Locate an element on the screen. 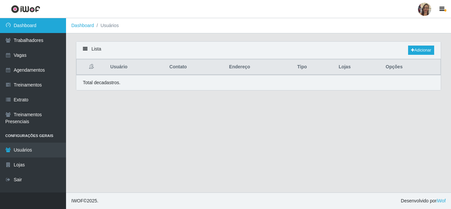 The height and width of the screenshot is (209, 451). span: IWOF is located at coordinates (77, 201).